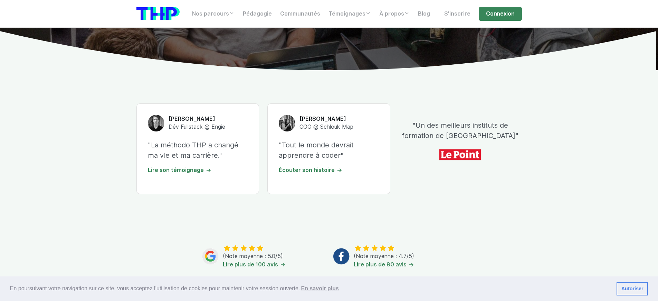 The width and height of the screenshot is (658, 301). What do you see at coordinates (158, 13) in the screenshot?
I see `img: logo` at bounding box center [158, 13].